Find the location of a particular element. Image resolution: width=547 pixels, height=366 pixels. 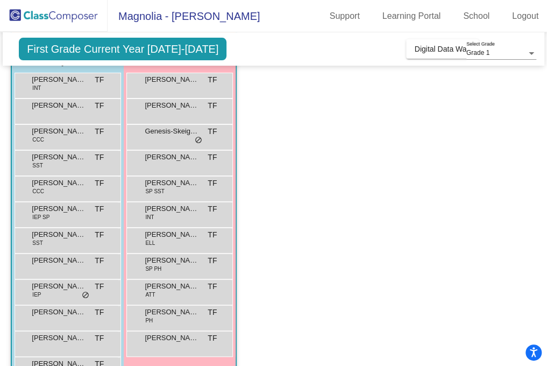

button: Digital Data Wall is located at coordinates (442, 49).